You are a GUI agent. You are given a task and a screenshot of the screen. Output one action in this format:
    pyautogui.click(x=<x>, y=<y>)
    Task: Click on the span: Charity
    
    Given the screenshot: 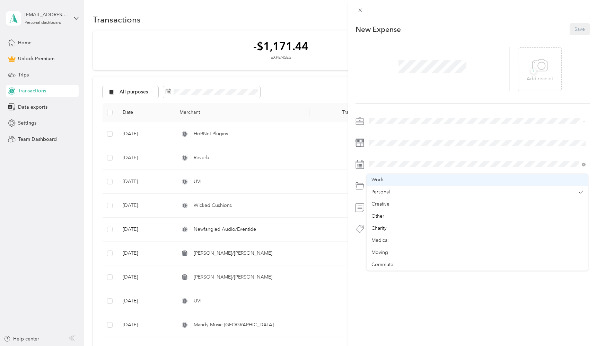 What is the action you would take?
    pyautogui.click(x=379, y=228)
    